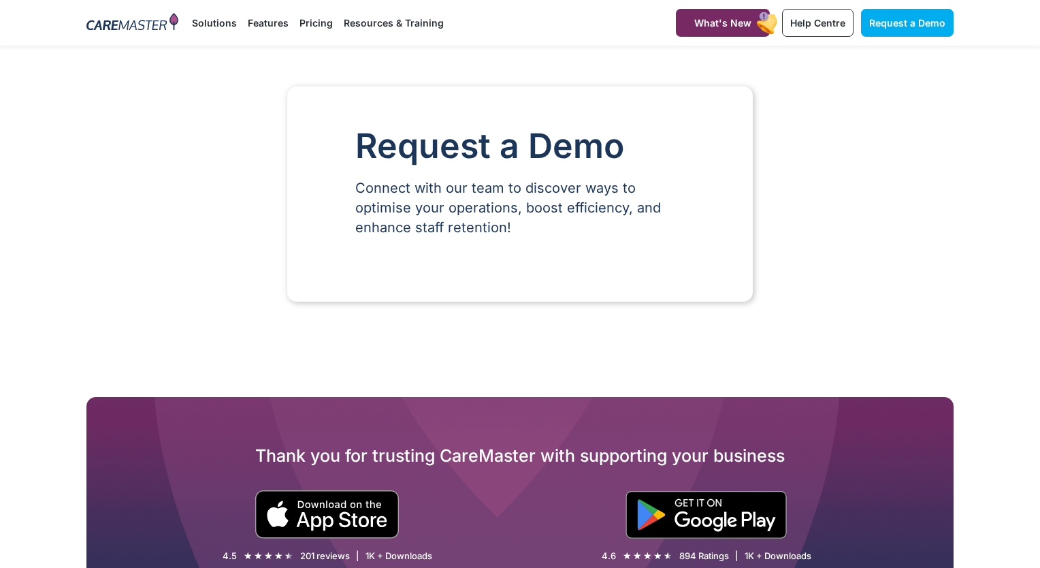  What do you see at coordinates (817, 22) in the screenshot?
I see `span: Help Centre` at bounding box center [817, 22].